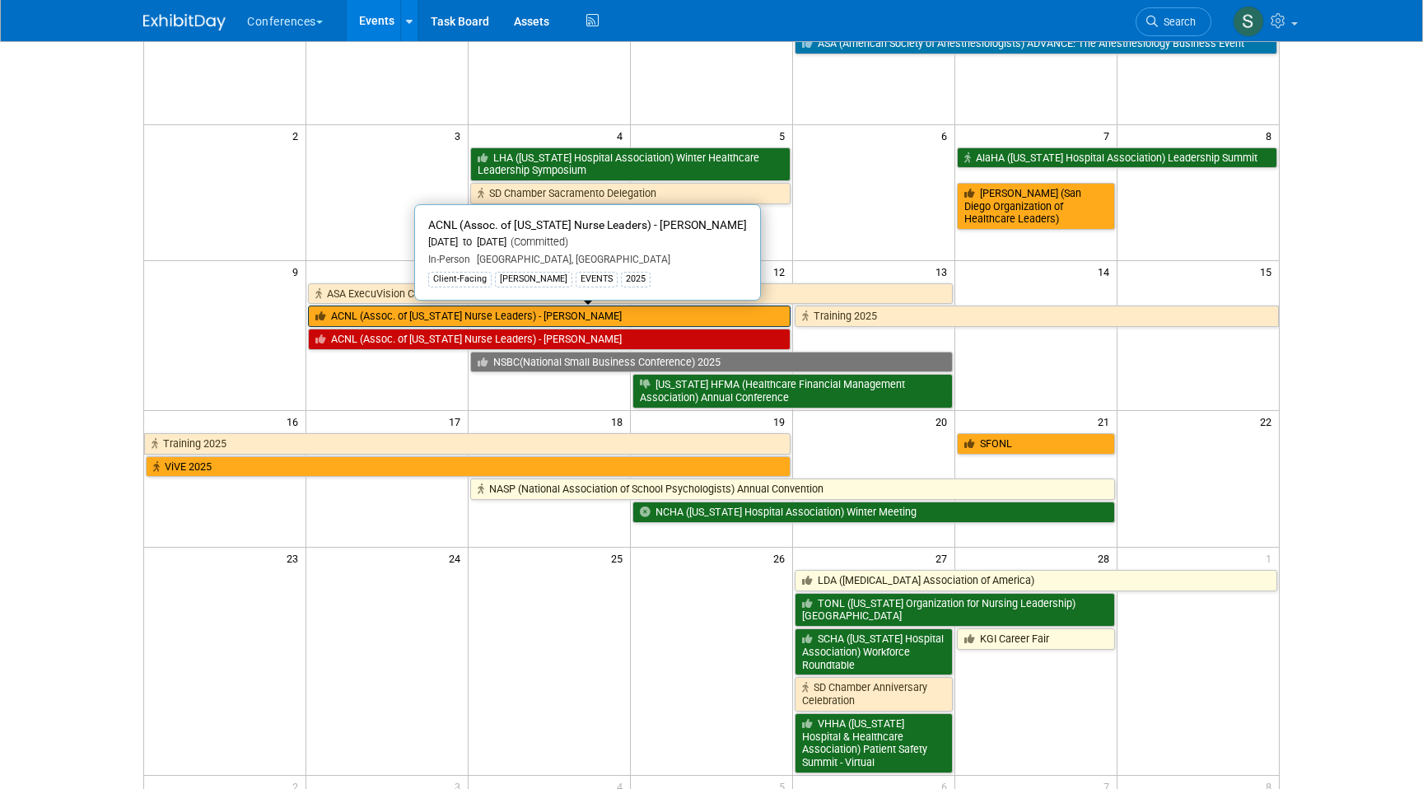  What do you see at coordinates (459, 279) in the screenshot?
I see `div: Client-Facing` at bounding box center [459, 279].